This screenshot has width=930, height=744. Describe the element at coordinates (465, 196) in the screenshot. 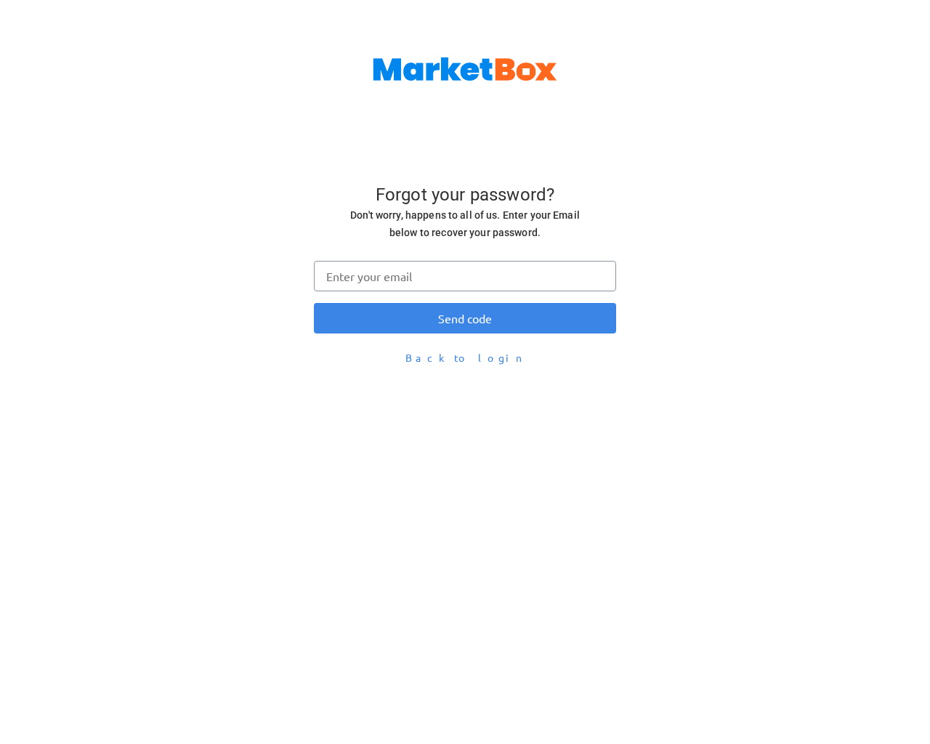

I see `h4: Forgot your password?` at that location.